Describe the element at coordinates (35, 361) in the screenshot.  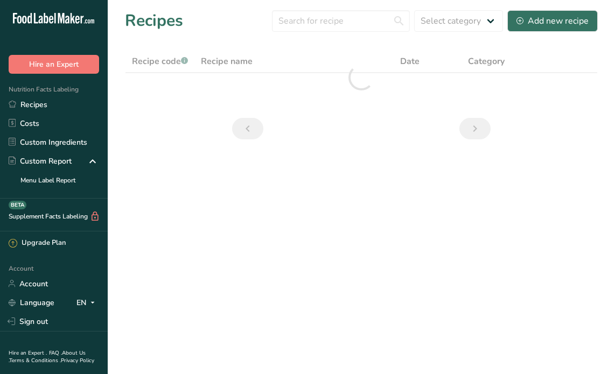
I see `a: Terms & Conditions .` at that location.